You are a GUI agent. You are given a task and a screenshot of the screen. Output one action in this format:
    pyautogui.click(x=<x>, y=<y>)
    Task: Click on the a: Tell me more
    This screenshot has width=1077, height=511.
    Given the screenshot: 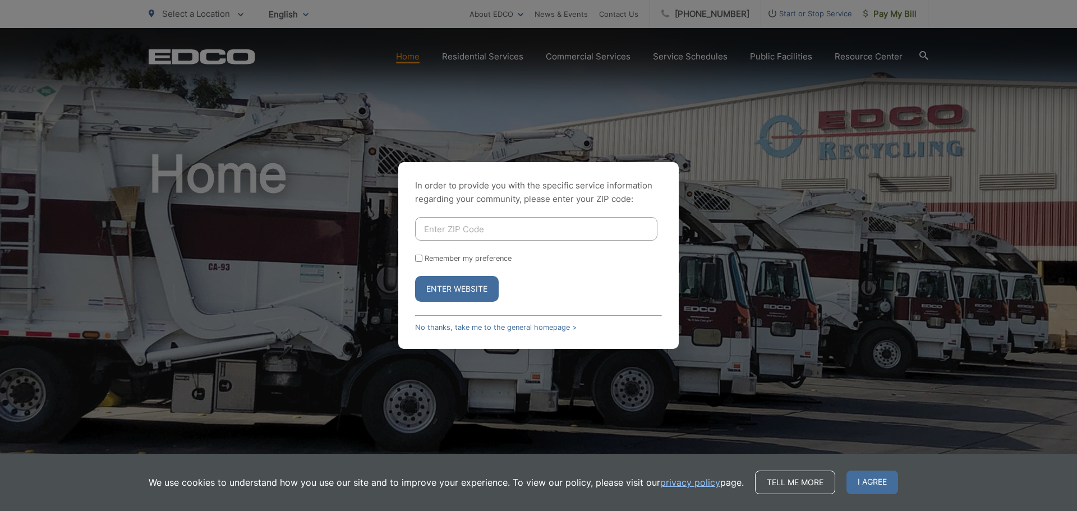 What is the action you would take?
    pyautogui.click(x=795, y=482)
    